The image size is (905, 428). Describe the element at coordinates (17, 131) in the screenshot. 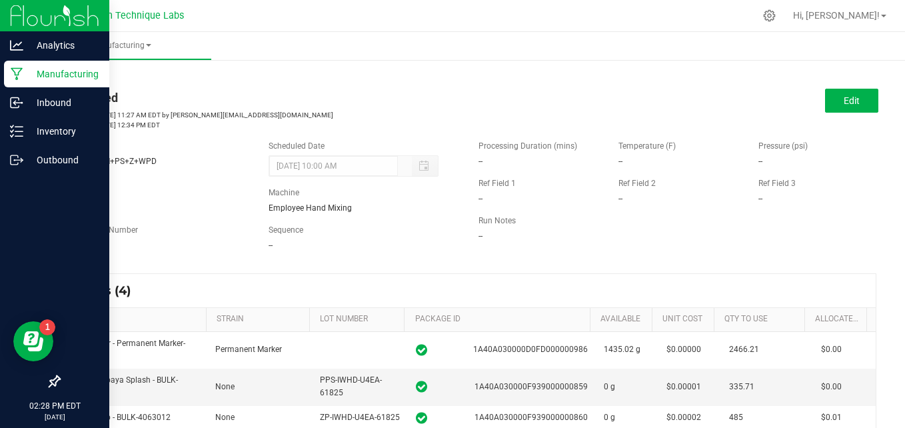

I see `inline-svg: Inventory` at that location.